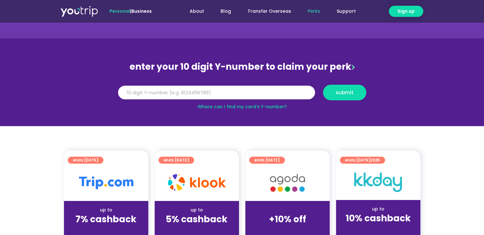 The width and height of the screenshot is (484, 235). What do you see at coordinates (314, 11) in the screenshot?
I see `a: Perks` at bounding box center [314, 11].